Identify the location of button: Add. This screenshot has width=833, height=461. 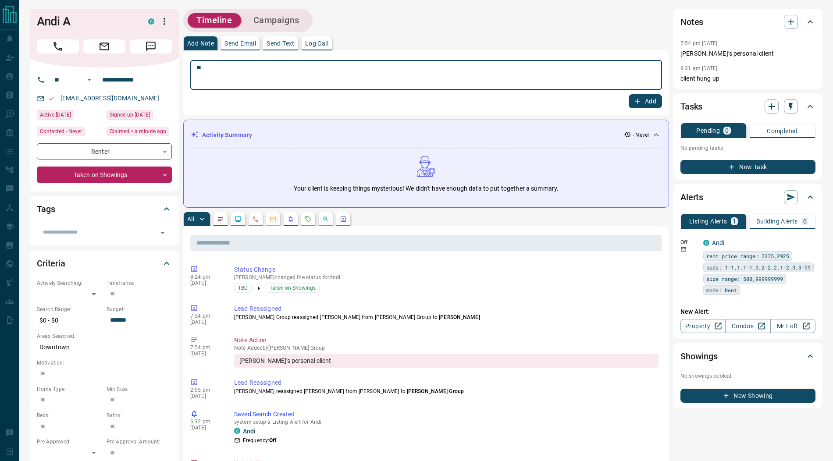
(646, 101).